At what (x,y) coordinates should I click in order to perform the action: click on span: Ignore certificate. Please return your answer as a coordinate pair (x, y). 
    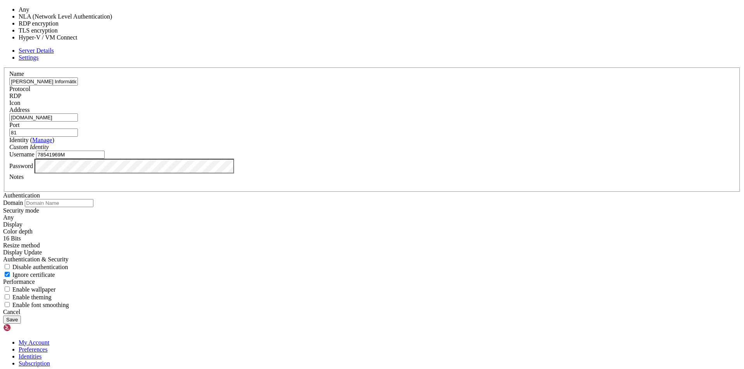
    Looking at the image, I should click on (34, 275).